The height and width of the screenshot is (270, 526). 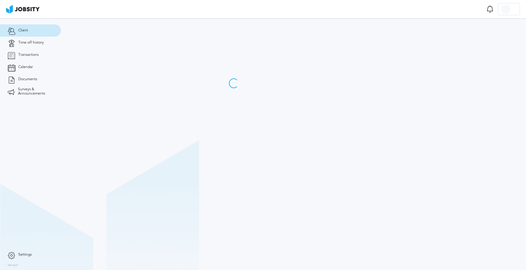 What do you see at coordinates (26, 67) in the screenshot?
I see `span: Calendar` at bounding box center [26, 67].